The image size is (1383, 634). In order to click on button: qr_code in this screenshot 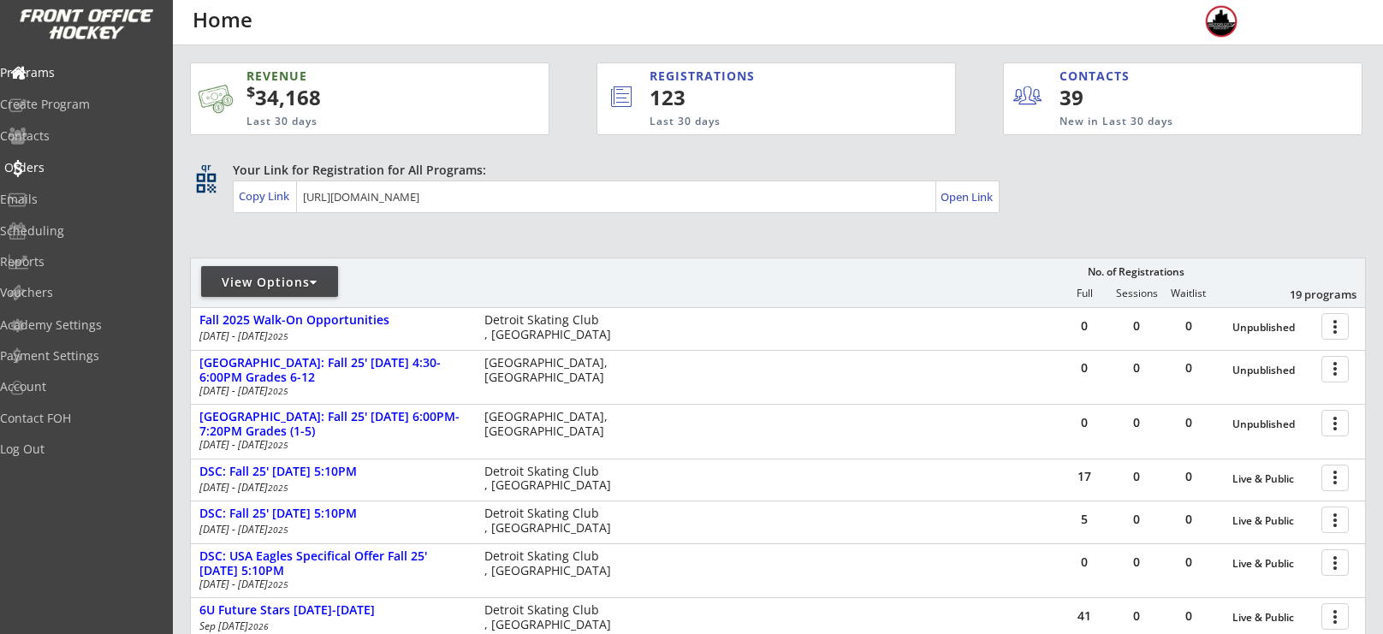, I will do `click(206, 183)`.